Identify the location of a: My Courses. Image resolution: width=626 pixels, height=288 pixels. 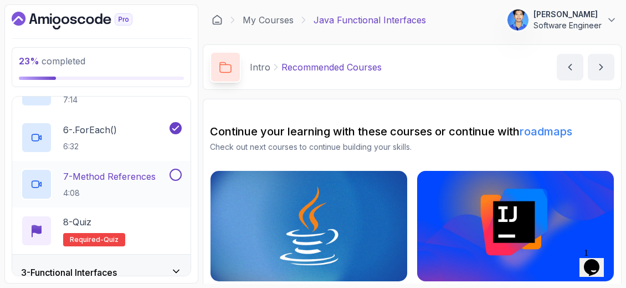
(268, 20).